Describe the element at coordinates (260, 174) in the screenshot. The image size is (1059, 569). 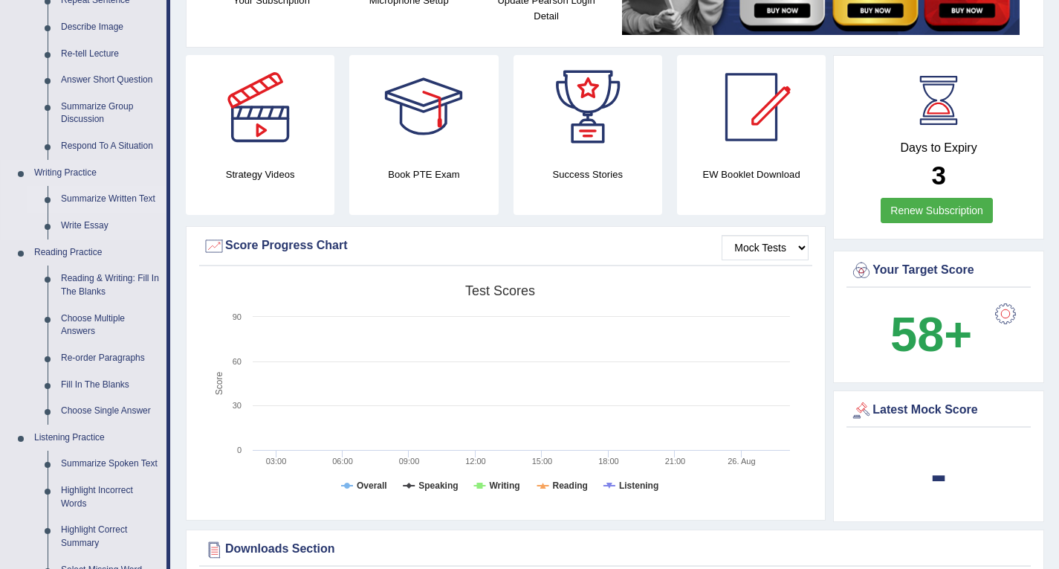
I see `h4: Strategy Videos` at that location.